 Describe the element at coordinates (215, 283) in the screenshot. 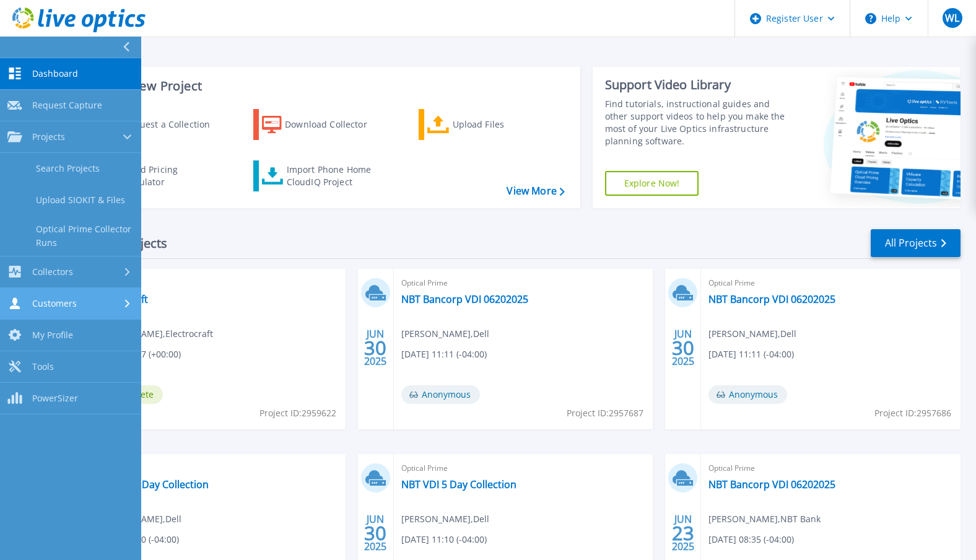

I see `span: RVTools` at that location.